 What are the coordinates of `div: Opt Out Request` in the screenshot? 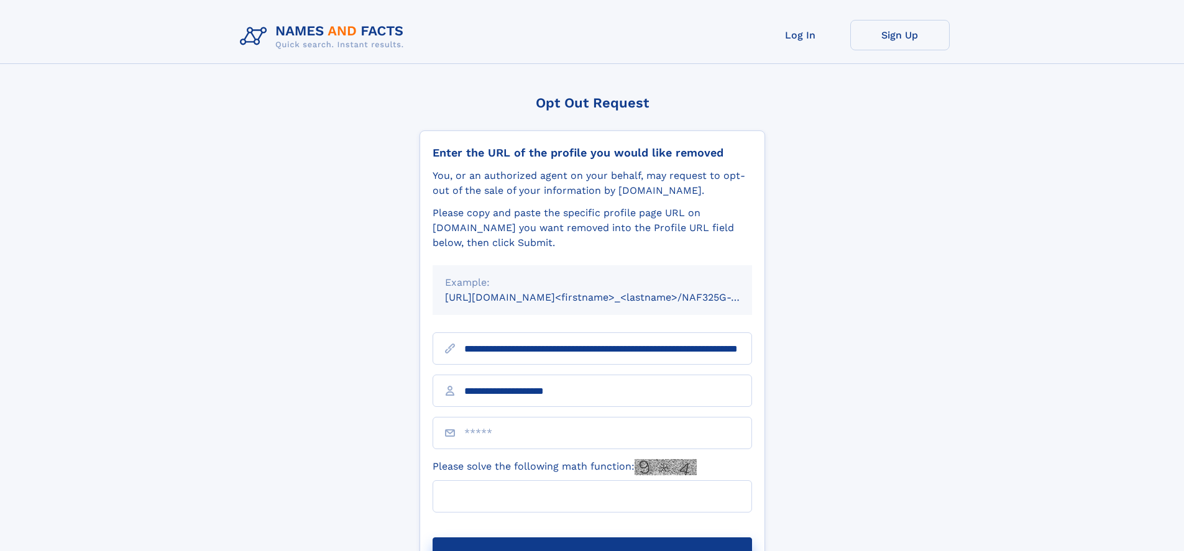 It's located at (592, 103).